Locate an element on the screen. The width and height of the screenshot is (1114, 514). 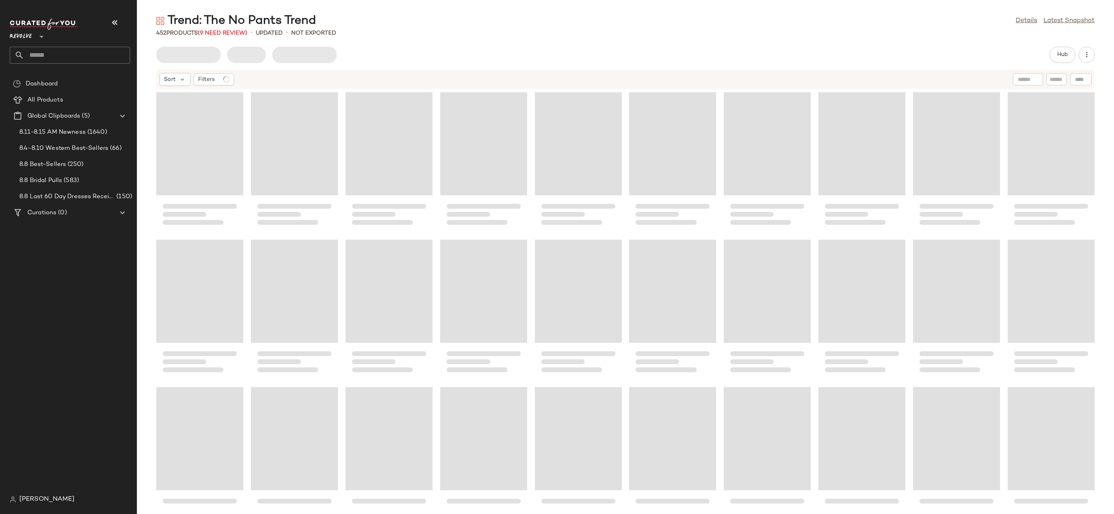
div: Products is located at coordinates (202, 33).